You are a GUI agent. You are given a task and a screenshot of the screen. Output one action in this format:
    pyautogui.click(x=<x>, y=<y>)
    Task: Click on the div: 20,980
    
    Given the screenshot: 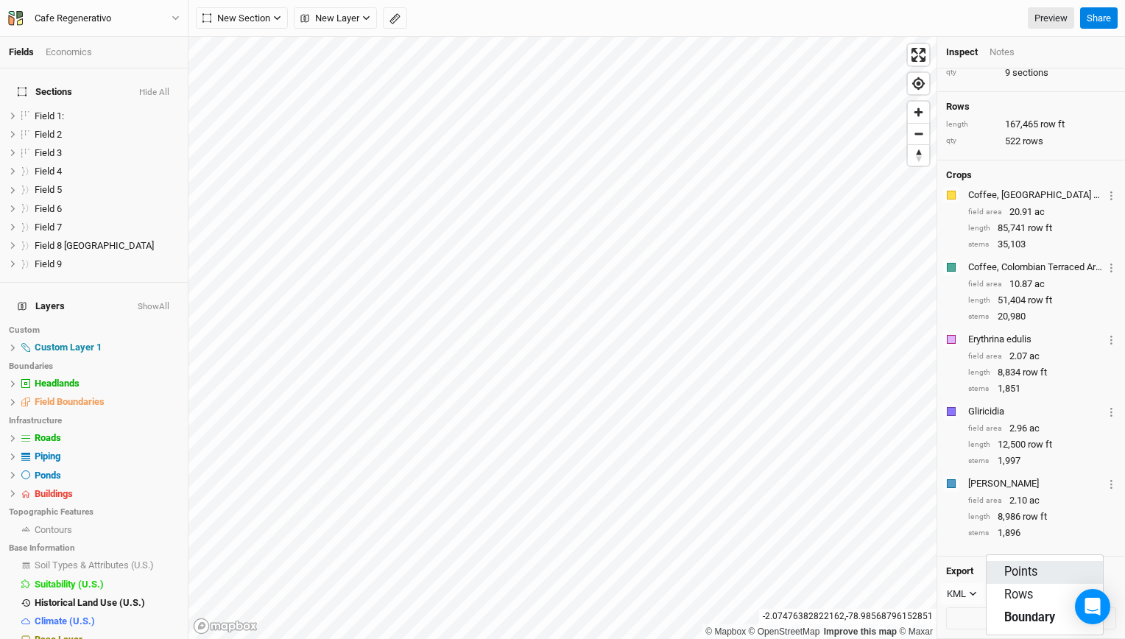 What is the action you would take?
    pyautogui.click(x=1042, y=317)
    